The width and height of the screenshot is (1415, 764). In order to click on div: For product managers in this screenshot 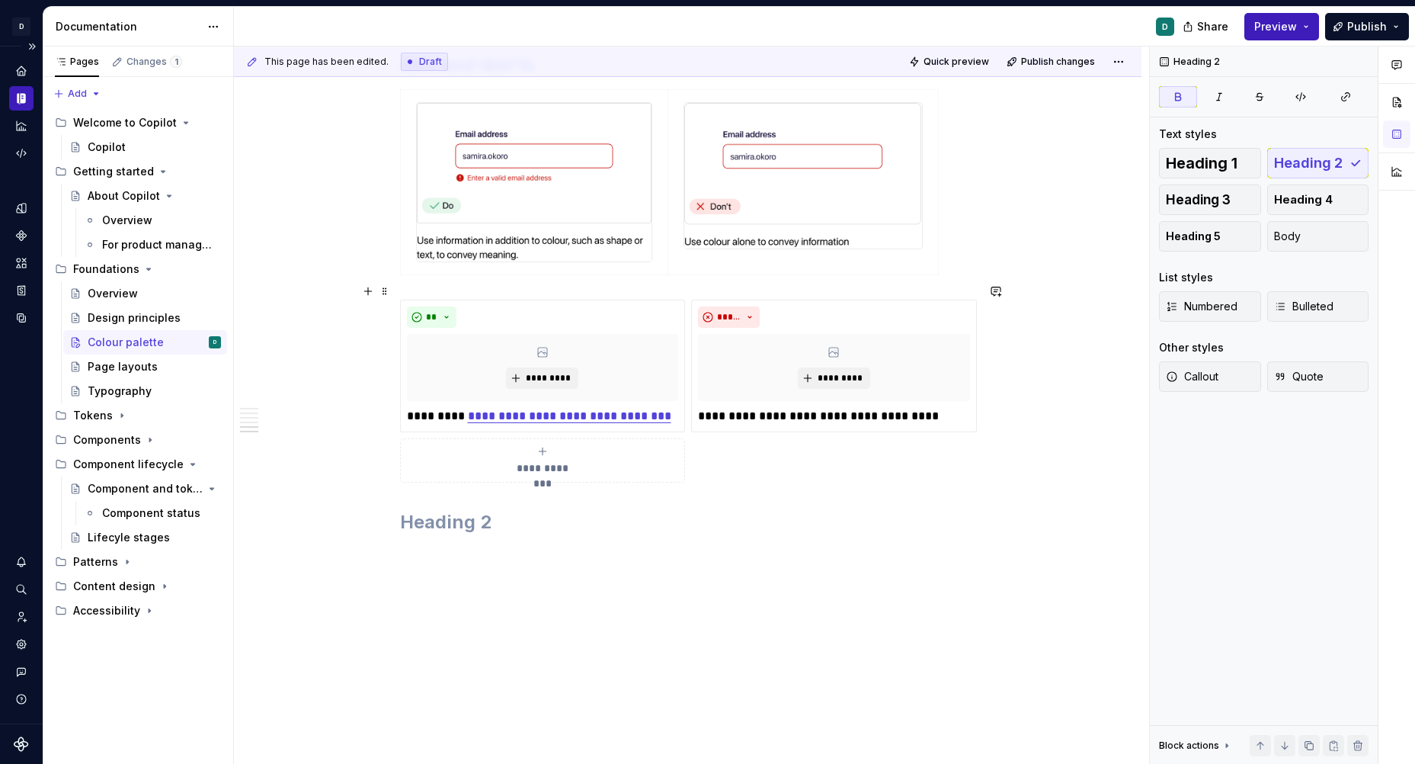, I will do `click(160, 245)`.